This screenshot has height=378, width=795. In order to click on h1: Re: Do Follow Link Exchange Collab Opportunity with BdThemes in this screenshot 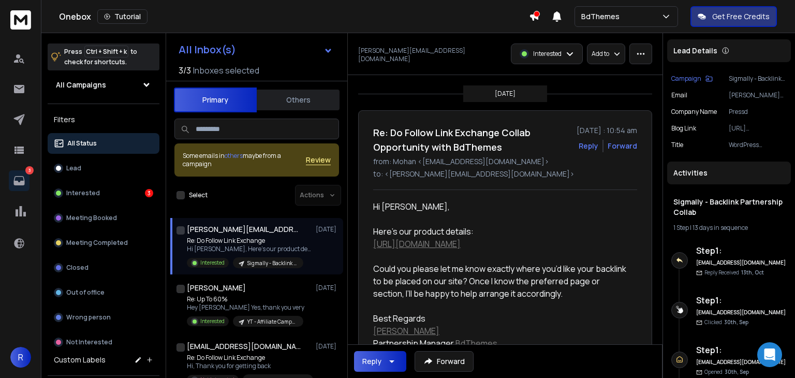, I will do `click(472, 140)`.